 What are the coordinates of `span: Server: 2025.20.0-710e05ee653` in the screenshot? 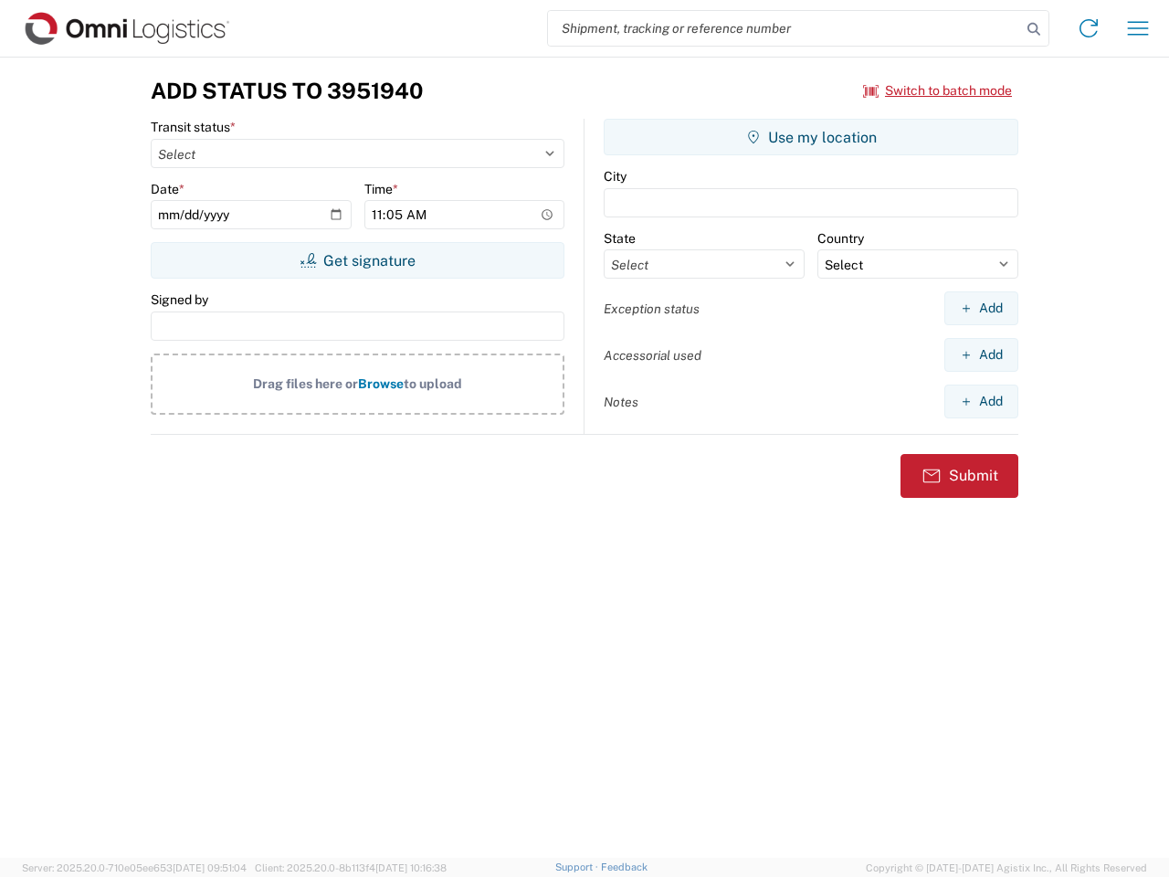 It's located at (134, 868).